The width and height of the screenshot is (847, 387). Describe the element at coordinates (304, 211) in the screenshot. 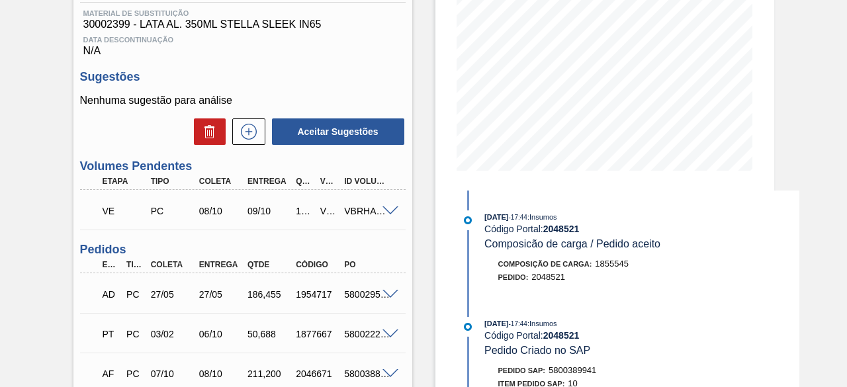

I see `div: 126,720` at that location.